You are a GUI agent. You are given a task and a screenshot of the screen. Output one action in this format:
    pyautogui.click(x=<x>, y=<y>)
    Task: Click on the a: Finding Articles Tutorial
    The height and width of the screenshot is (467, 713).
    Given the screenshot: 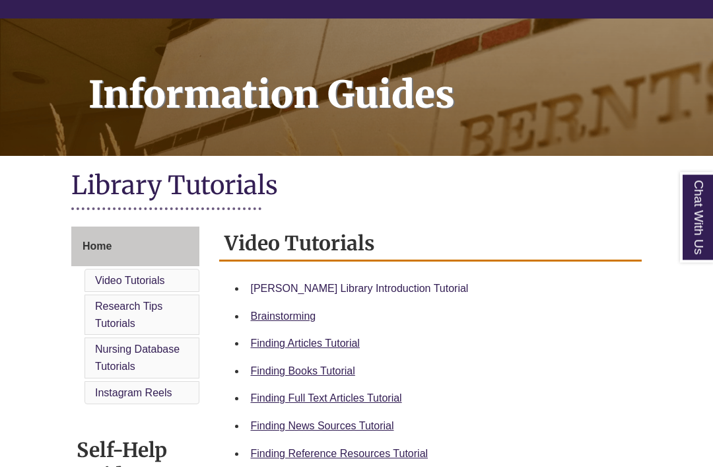 What is the action you would take?
    pyautogui.click(x=305, y=343)
    